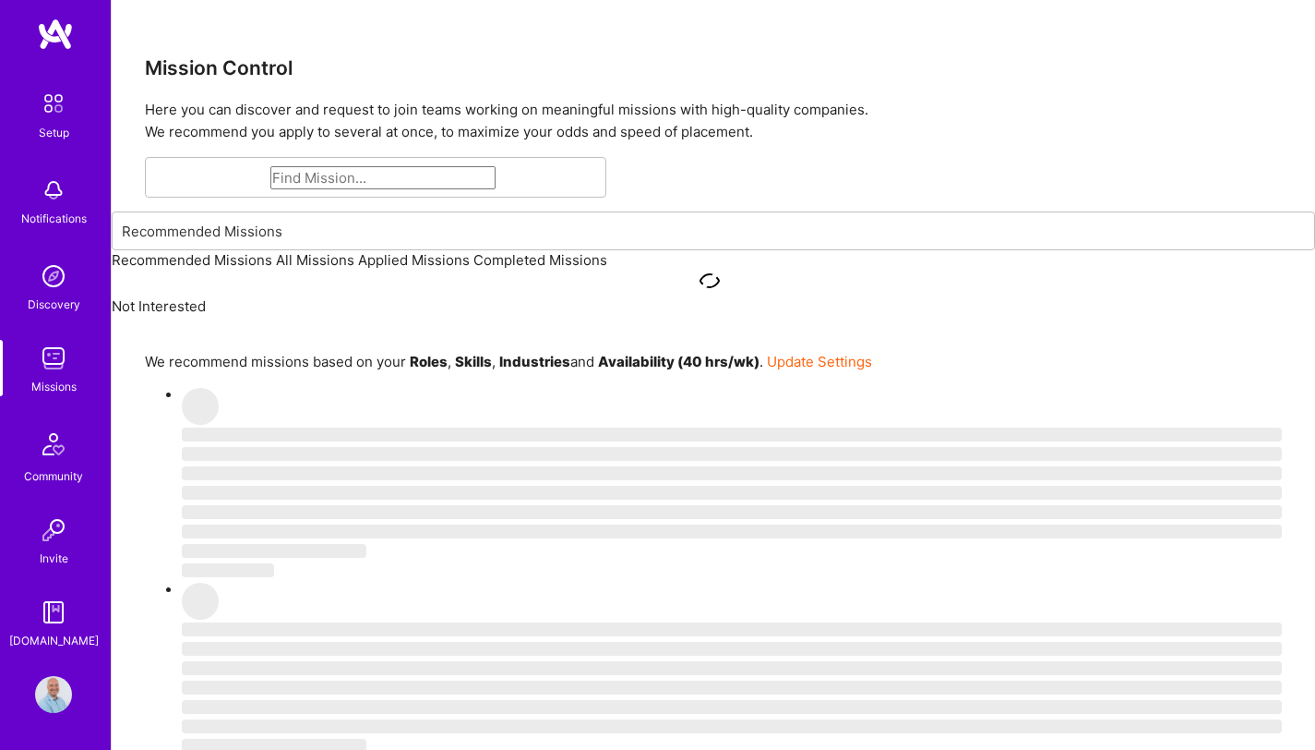  Describe the element at coordinates (678, 361) in the screenshot. I see `b: Availability (40 hrs/wk)` at that location.